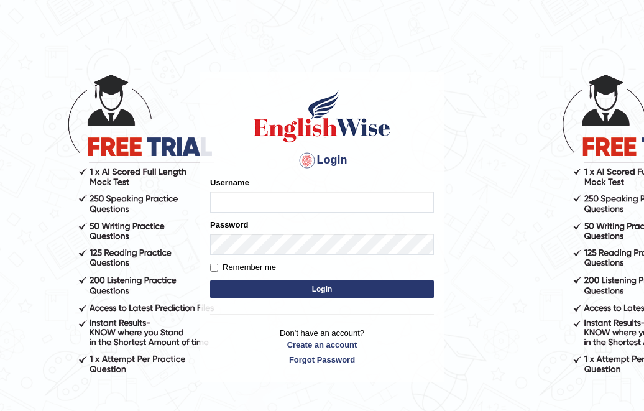 Image resolution: width=644 pixels, height=411 pixels. I want to click on label: Password, so click(229, 224).